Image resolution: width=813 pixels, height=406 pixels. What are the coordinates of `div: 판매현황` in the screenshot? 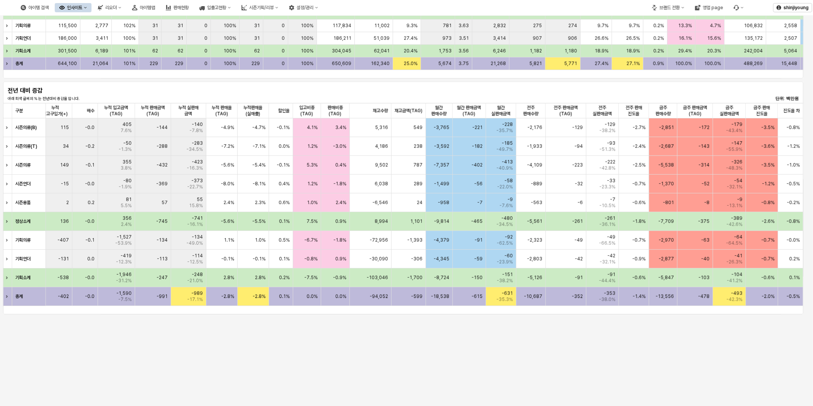 It's located at (181, 8).